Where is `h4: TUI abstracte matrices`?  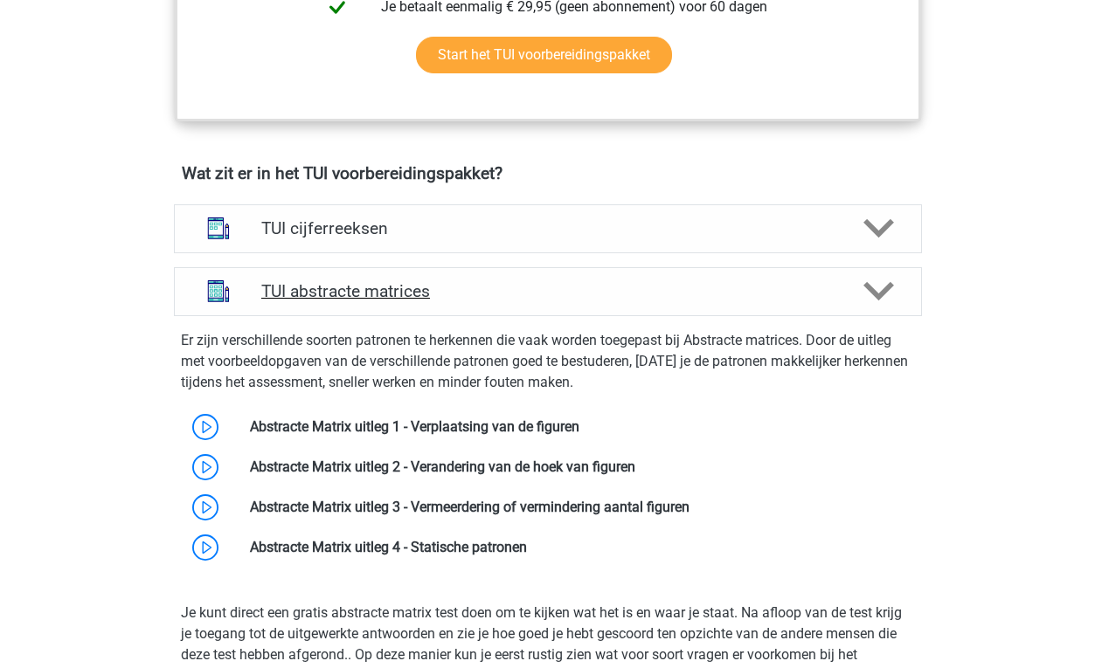 h4: TUI abstracte matrices is located at coordinates (547, 291).